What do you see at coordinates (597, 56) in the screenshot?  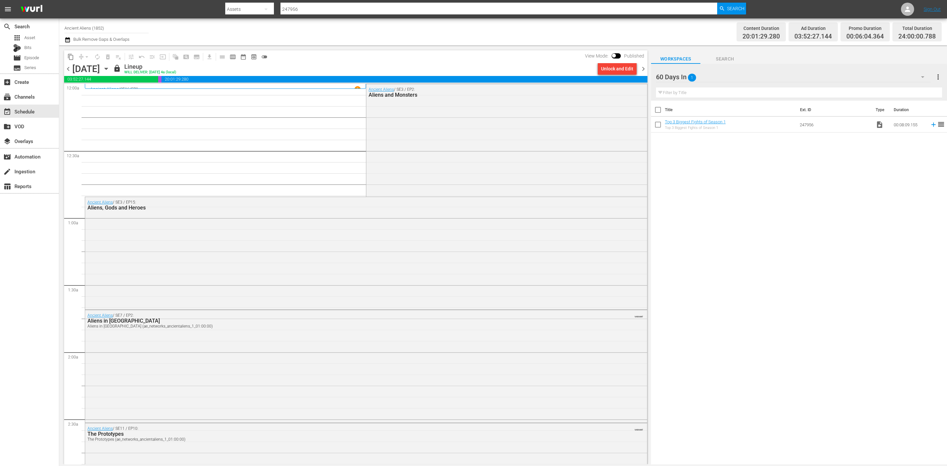 I see `span: View Mode:` at bounding box center [597, 56].